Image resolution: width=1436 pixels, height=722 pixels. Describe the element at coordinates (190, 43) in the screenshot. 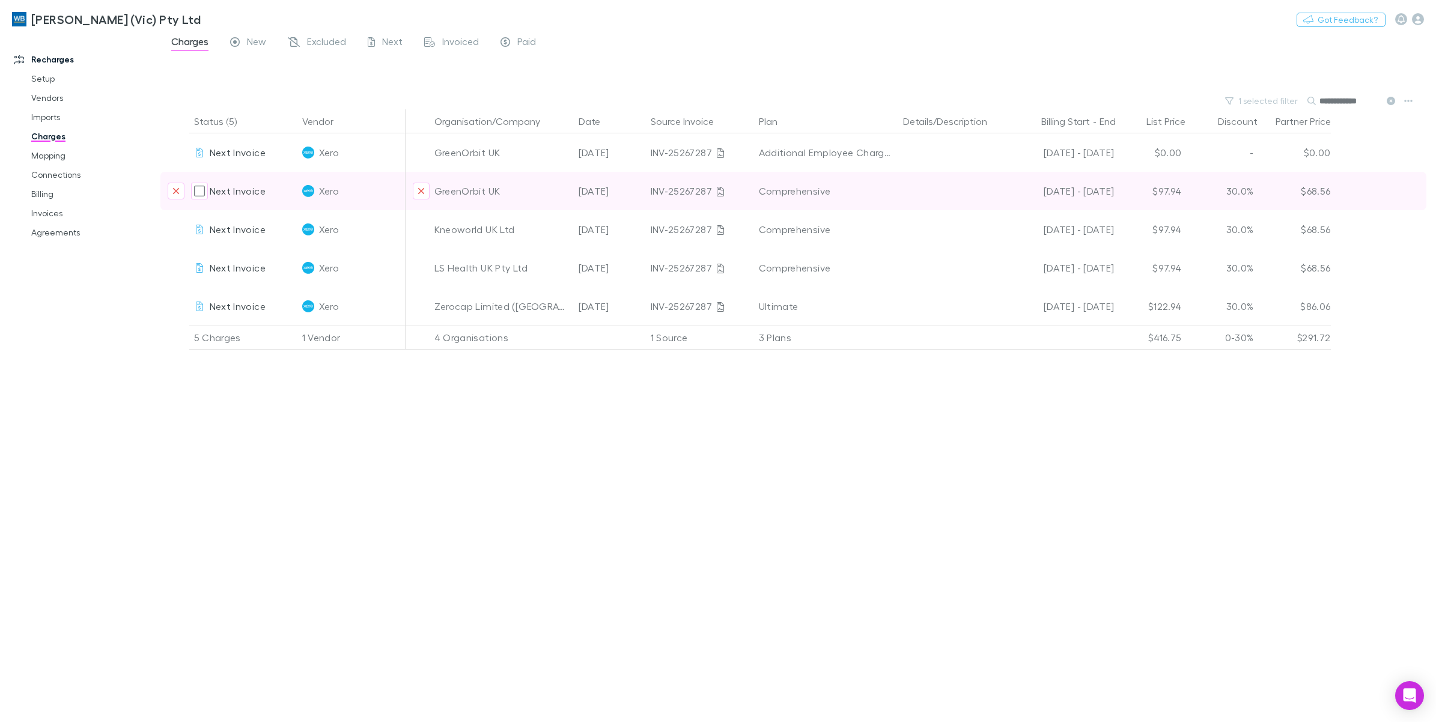

I see `span: Charges` at that location.